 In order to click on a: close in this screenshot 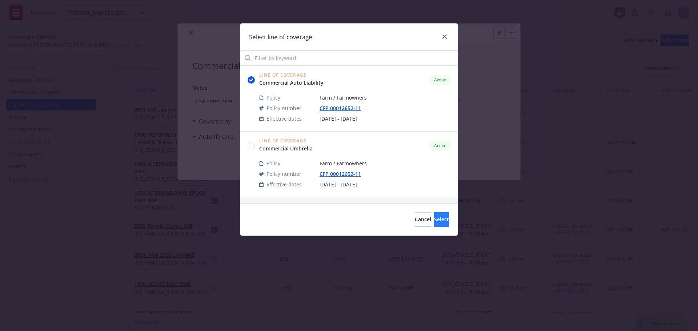, I will do `click(445, 37)`.